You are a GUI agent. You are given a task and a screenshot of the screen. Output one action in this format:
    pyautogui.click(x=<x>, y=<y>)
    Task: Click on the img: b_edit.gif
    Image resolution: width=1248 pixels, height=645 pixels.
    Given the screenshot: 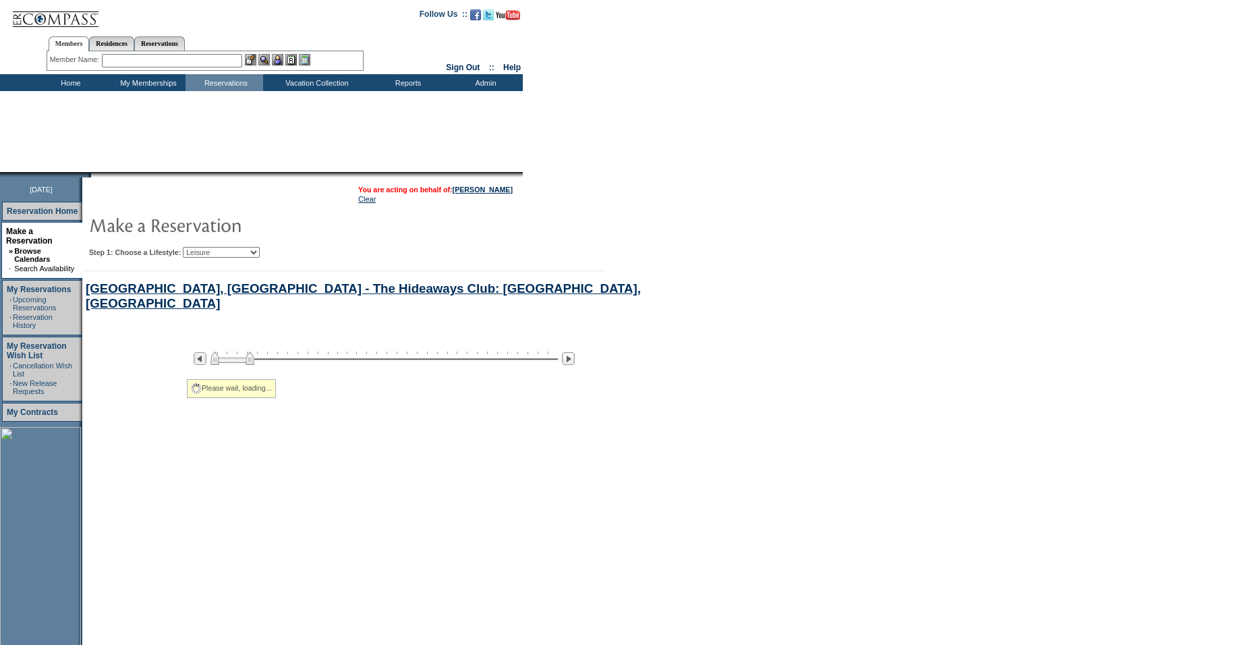 What is the action you would take?
    pyautogui.click(x=250, y=59)
    